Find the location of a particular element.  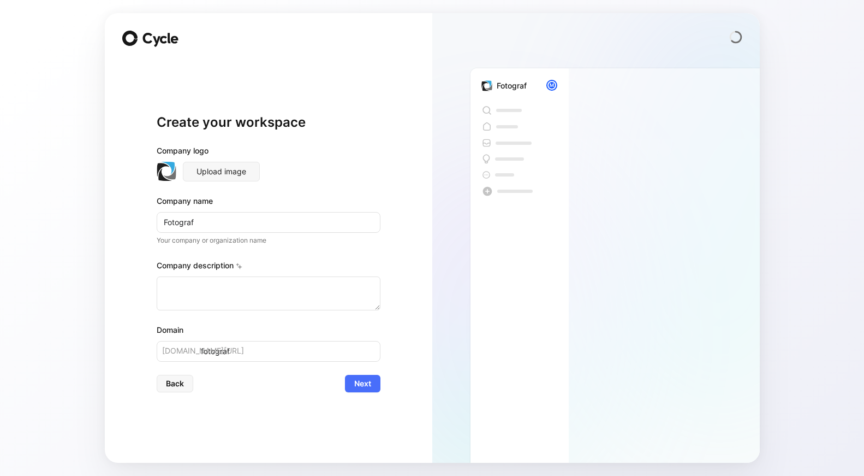

div: Company description is located at coordinates (269, 268).